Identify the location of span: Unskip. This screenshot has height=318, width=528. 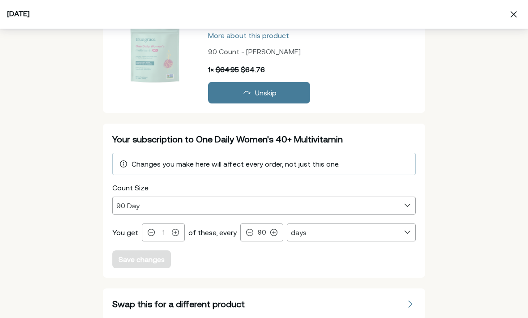
(266, 93).